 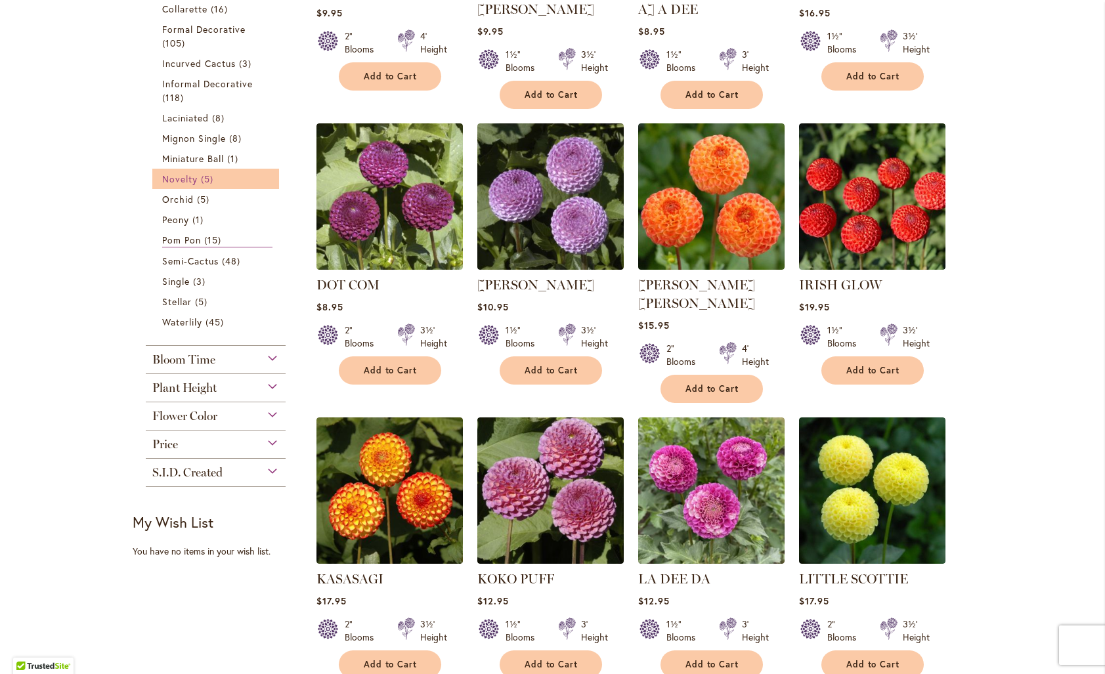 What do you see at coordinates (550, 560) in the screenshot?
I see `a: KOKO PUFF` at bounding box center [550, 560].